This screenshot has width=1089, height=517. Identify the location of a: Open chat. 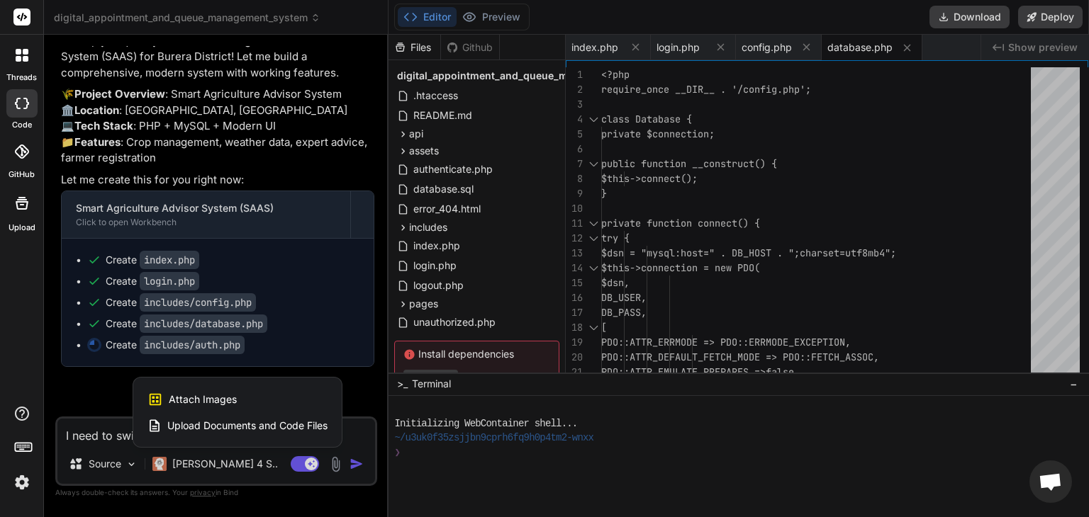
(1051, 482).